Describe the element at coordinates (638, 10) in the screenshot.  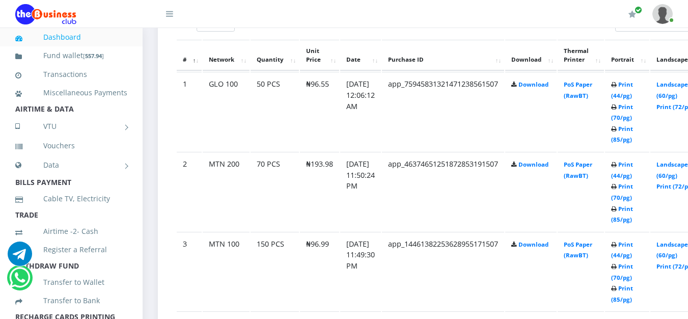
I see `span: Renew/Upgrade Subscription` at that location.